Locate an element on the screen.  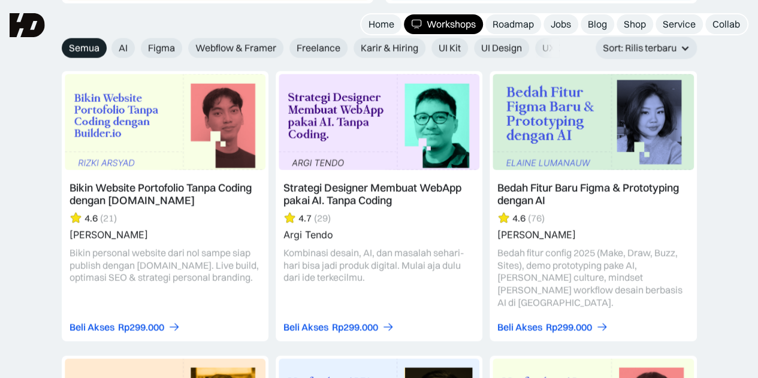
div: Blog is located at coordinates (598, 24).